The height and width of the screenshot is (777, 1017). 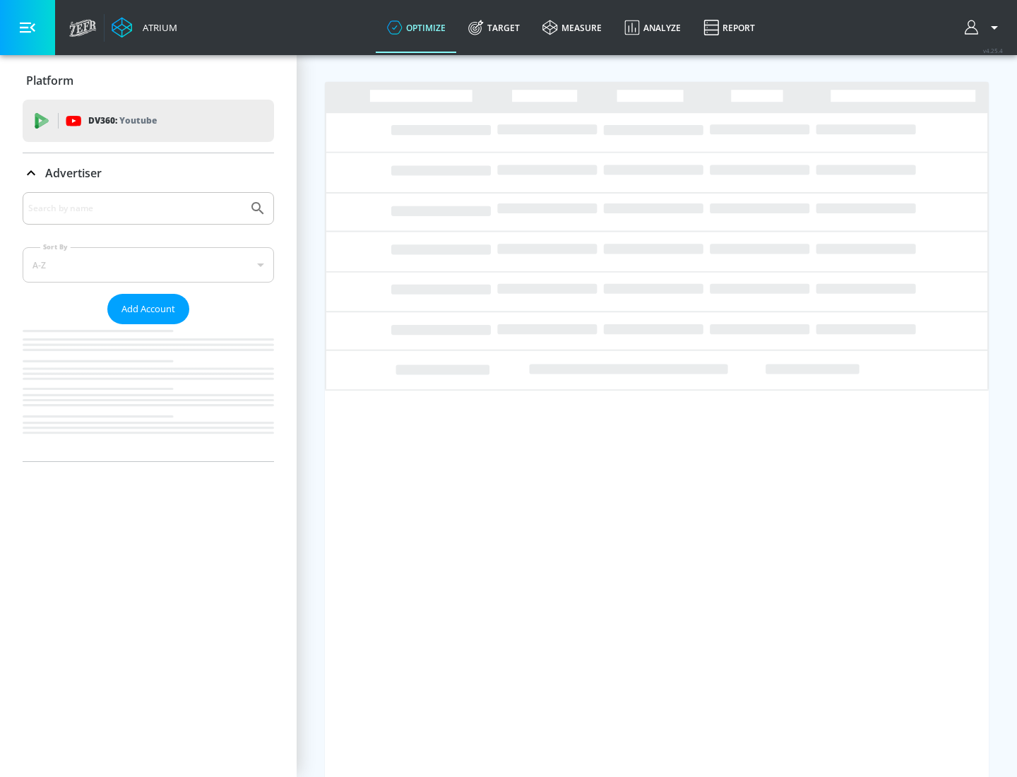 What do you see at coordinates (144, 28) in the screenshot?
I see `a: Atrium` at bounding box center [144, 28].